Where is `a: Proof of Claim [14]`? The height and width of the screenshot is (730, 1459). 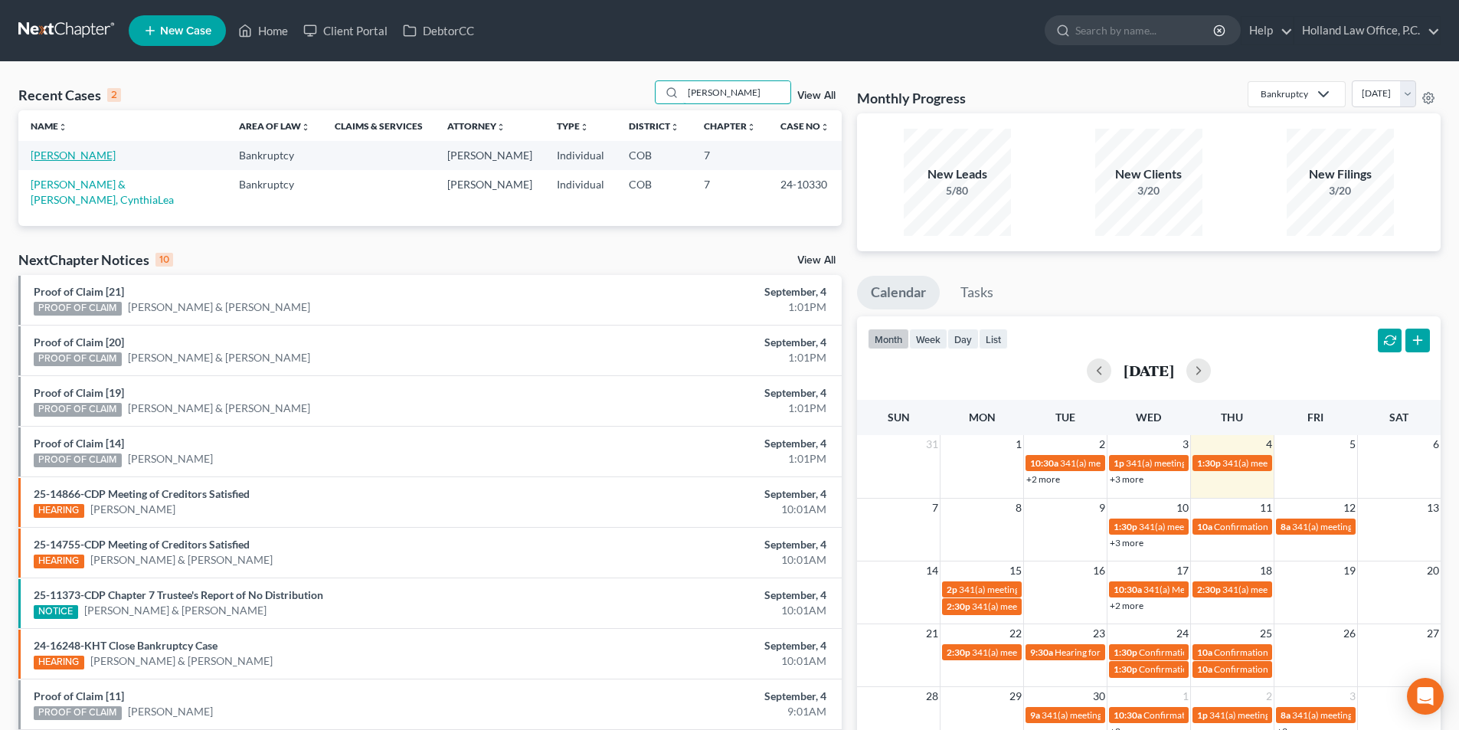 a: Proof of Claim [14] is located at coordinates (79, 443).